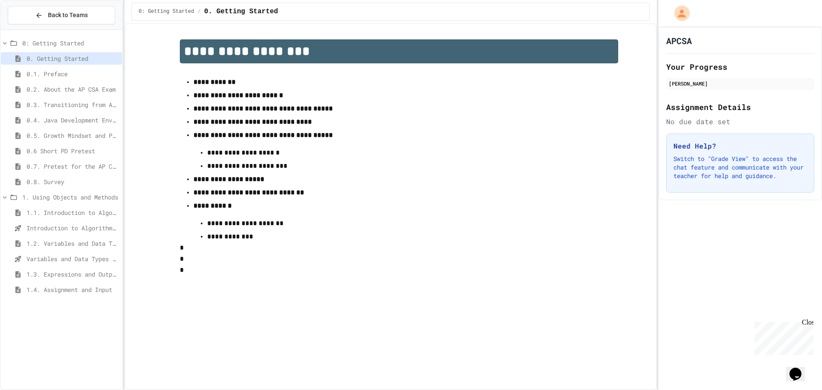 The height and width of the screenshot is (390, 822). Describe the element at coordinates (72, 259) in the screenshot. I see `span: Variables and Data Types - Quiz` at that location.